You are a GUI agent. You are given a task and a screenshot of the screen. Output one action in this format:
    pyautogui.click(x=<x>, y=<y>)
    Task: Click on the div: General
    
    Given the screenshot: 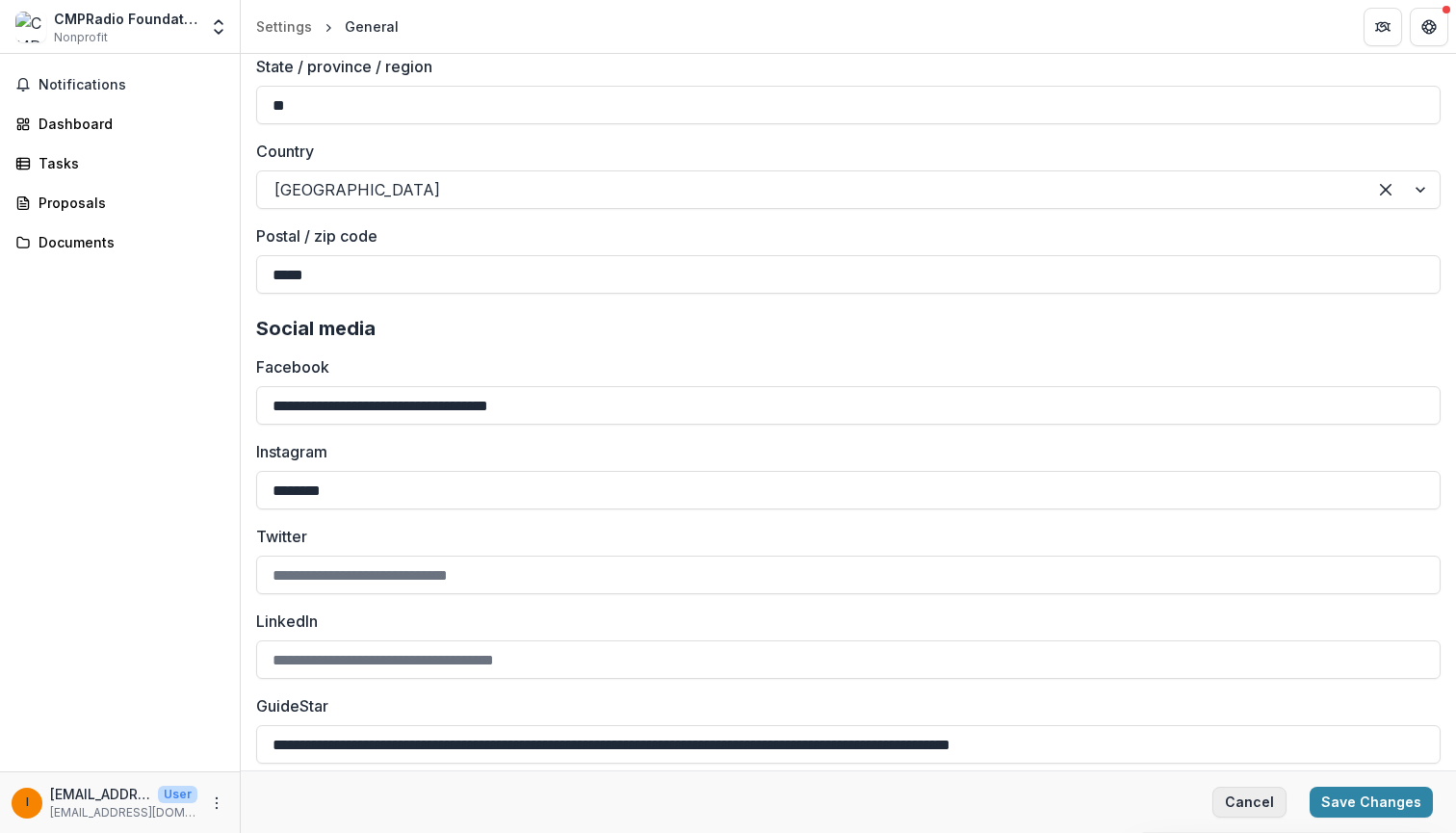 What is the action you would take?
    pyautogui.click(x=372, y=26)
    